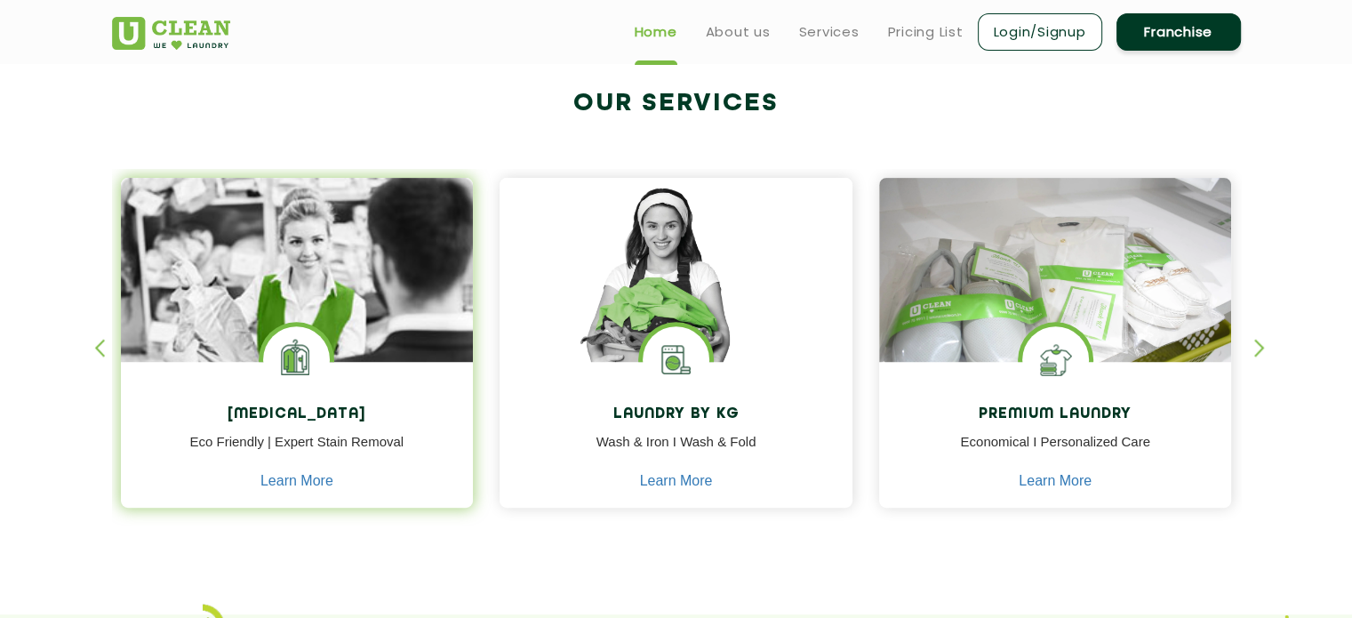  Describe the element at coordinates (296, 359) in the screenshot. I see `img: Laundry Services near me` at that location.